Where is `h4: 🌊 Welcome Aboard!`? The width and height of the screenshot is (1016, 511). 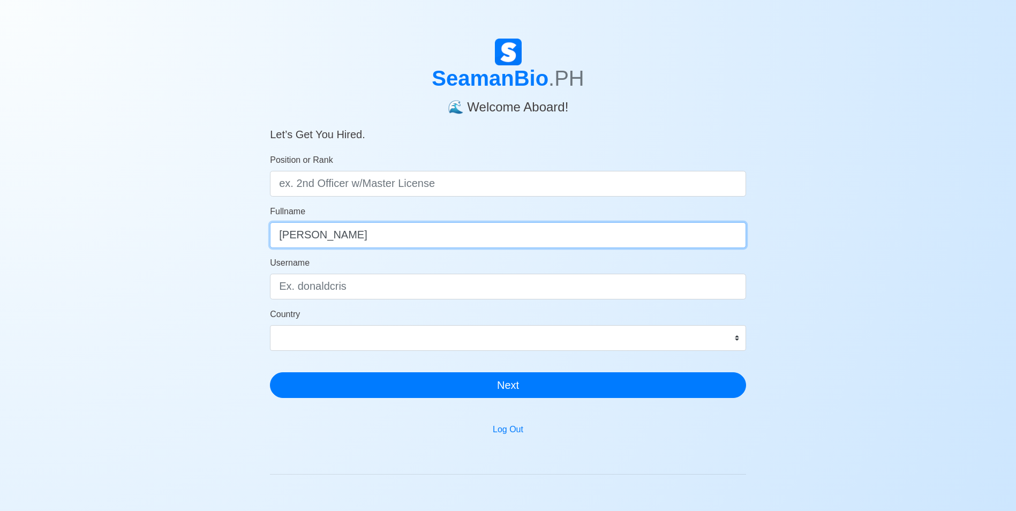 h4: 🌊 Welcome Aboard! is located at coordinates (508, 103).